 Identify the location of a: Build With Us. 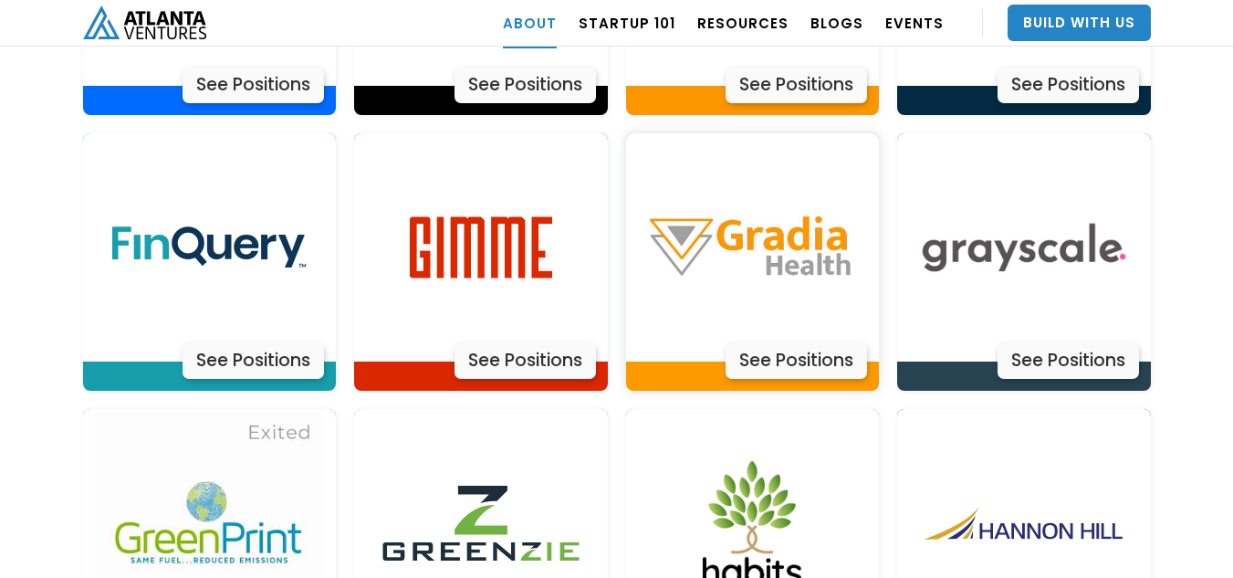
(1078, 23).